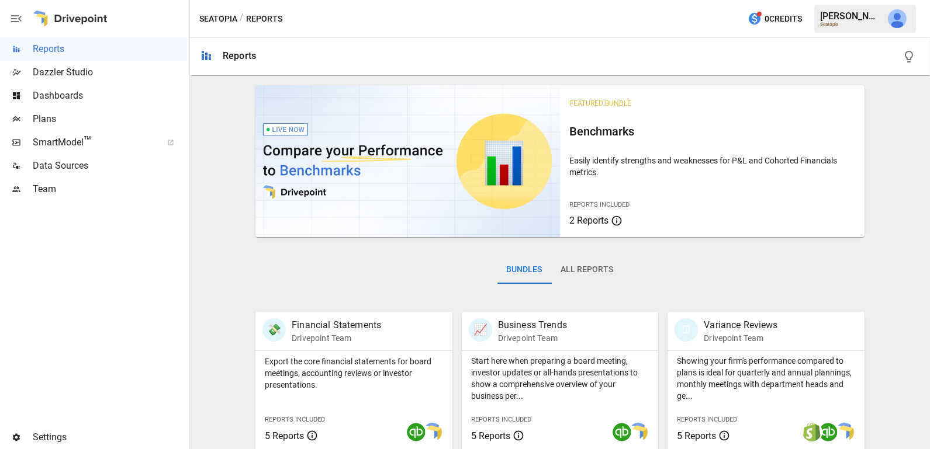 This screenshot has width=930, height=449. Describe the element at coordinates (94, 143) in the screenshot. I see `span: SmartModel` at that location.